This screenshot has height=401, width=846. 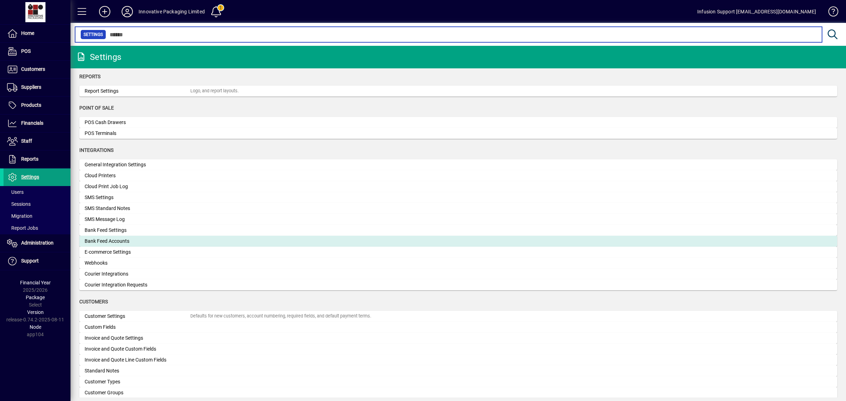 What do you see at coordinates (138, 316) in the screenshot?
I see `div: Customer Settings` at bounding box center [138, 316].